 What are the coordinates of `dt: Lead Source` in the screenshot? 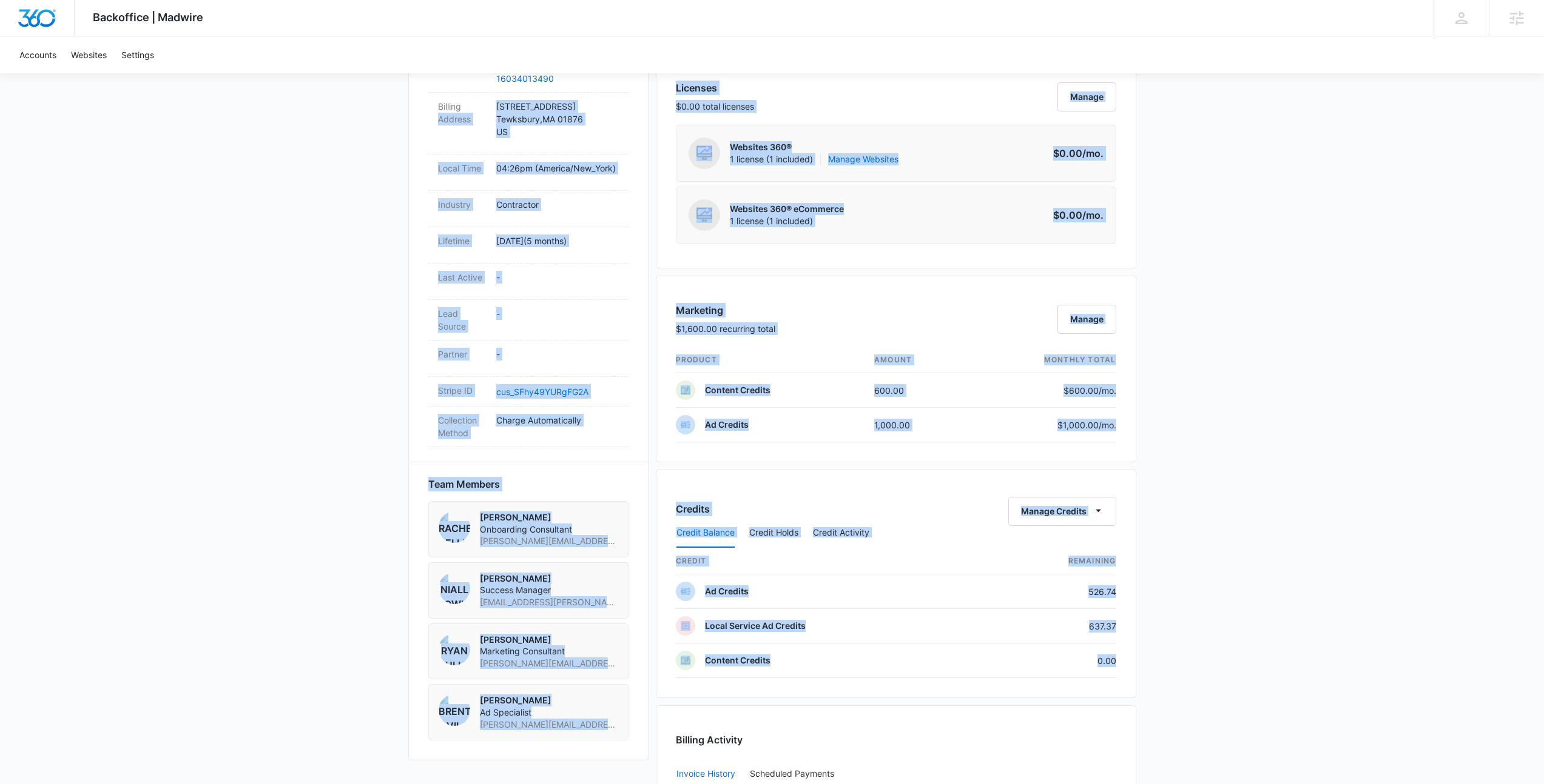 It's located at (463, 321).